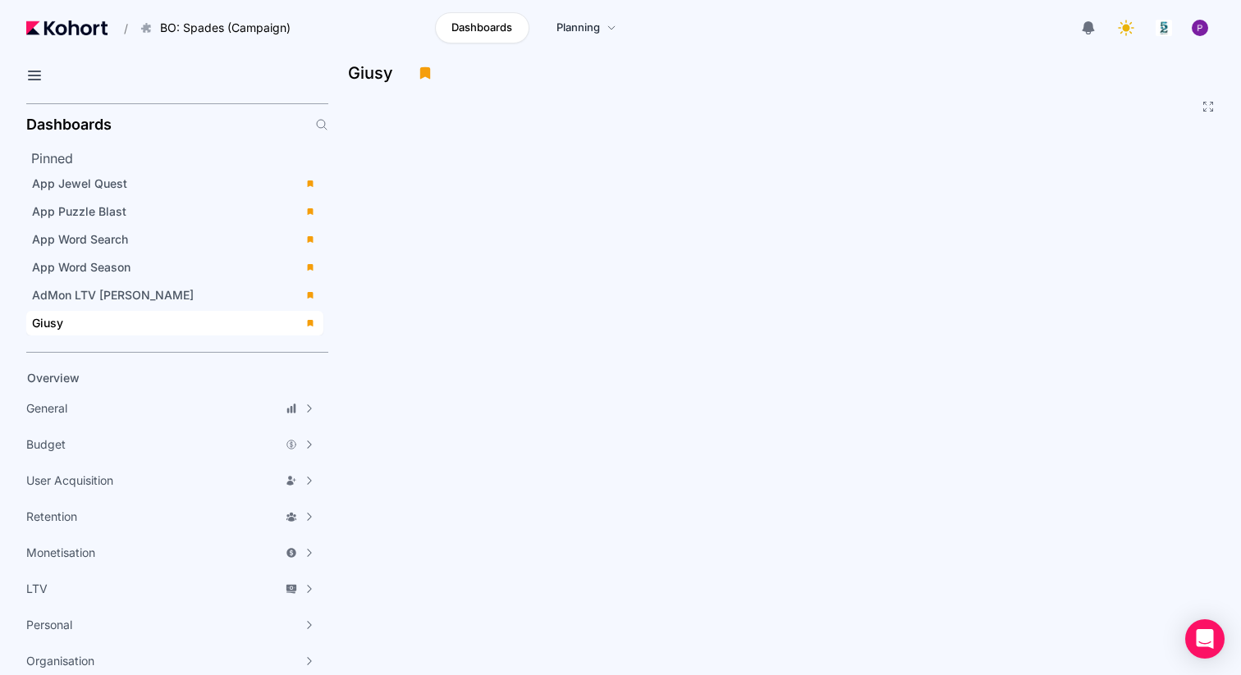 This screenshot has width=1241, height=675. I want to click on span: Budget, so click(46, 445).